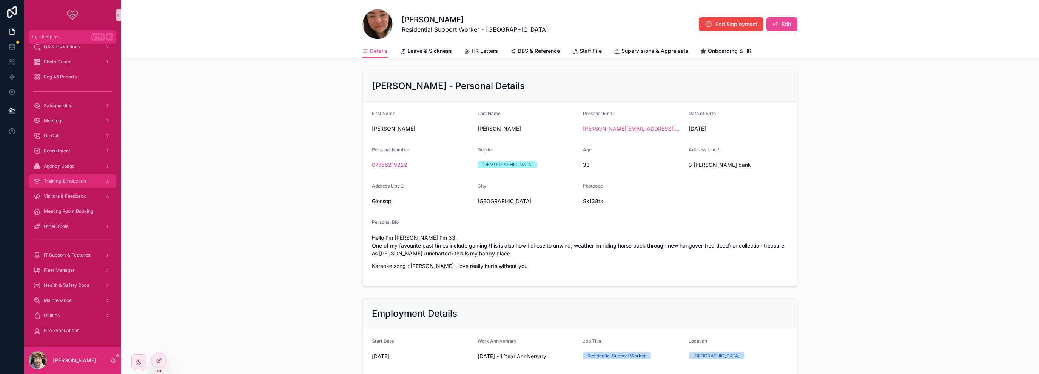 This screenshot has width=1039, height=374. Describe the element at coordinates (592, 341) in the screenshot. I see `span: Job Title` at that location.